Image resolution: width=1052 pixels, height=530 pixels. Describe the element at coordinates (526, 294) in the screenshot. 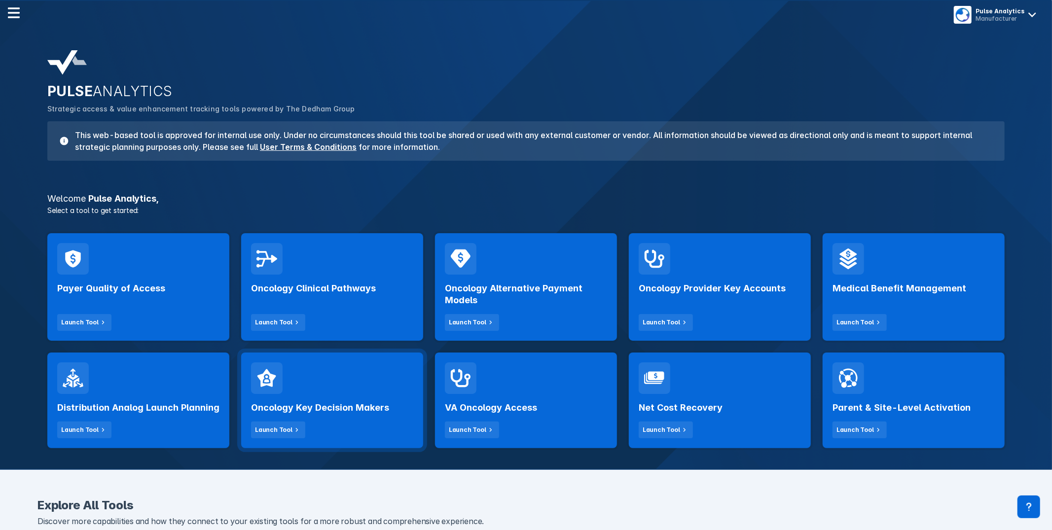

I see `h2: Oncology Alternative Payment Models` at that location.